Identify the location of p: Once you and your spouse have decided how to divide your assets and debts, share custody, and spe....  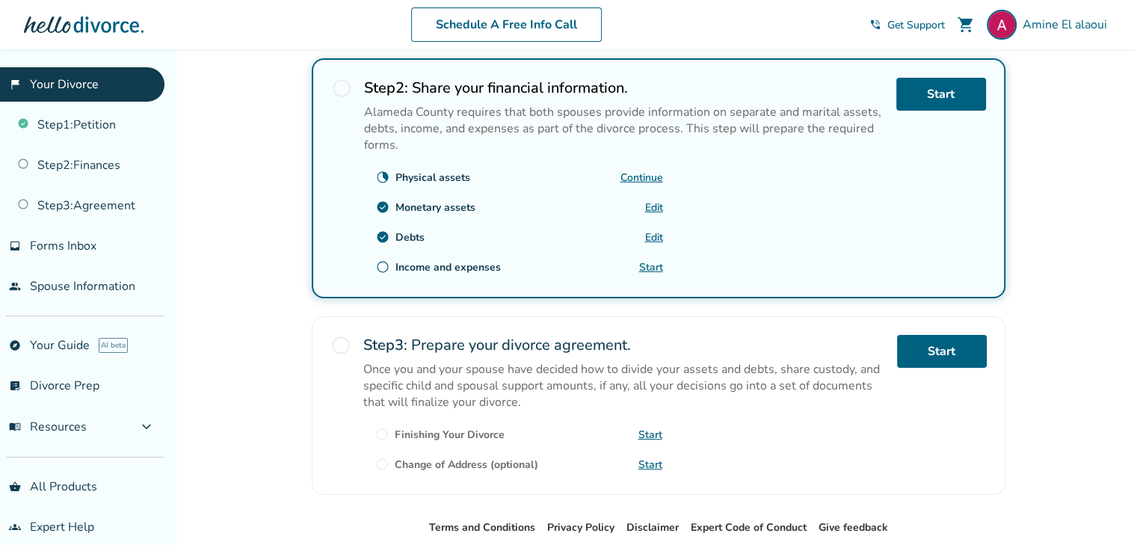
(624, 386).